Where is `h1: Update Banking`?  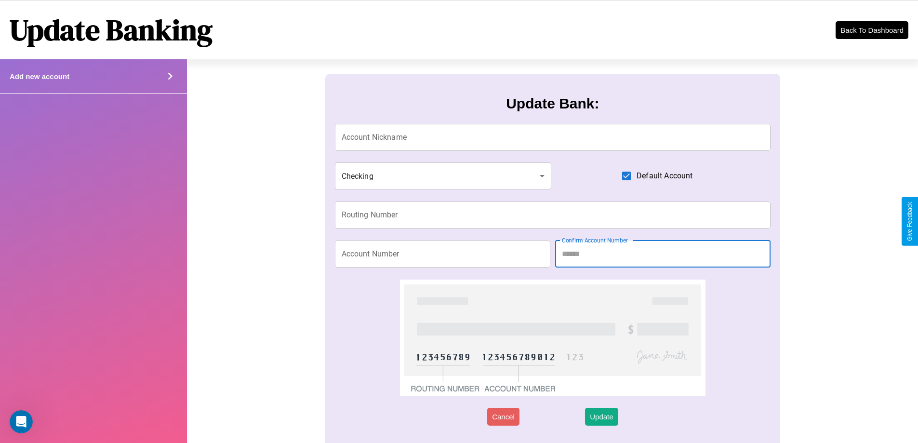
h1: Update Banking is located at coordinates (111, 30).